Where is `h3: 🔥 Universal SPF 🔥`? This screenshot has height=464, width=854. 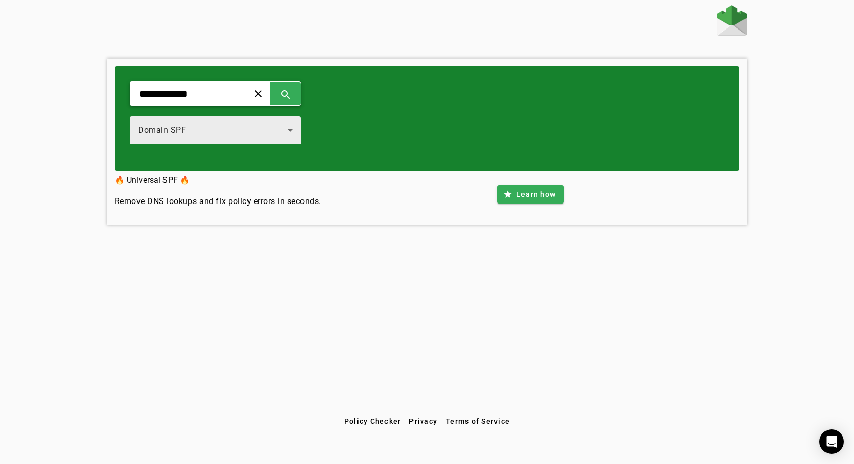
h3: 🔥 Universal SPF 🔥 is located at coordinates (218, 180).